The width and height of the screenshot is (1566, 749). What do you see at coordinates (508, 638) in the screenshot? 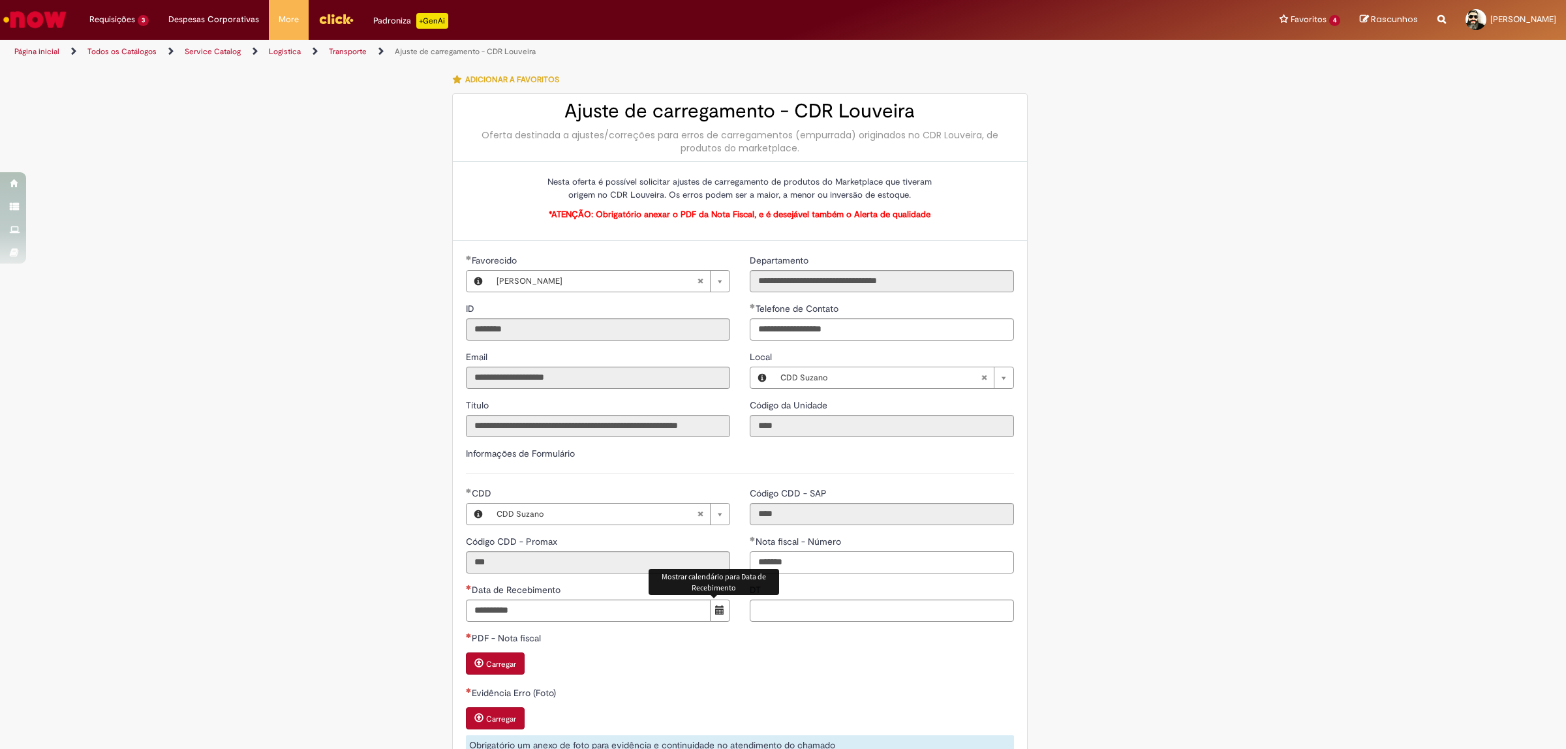
I see `span: PDF - Nota fiscal` at bounding box center [508, 638].